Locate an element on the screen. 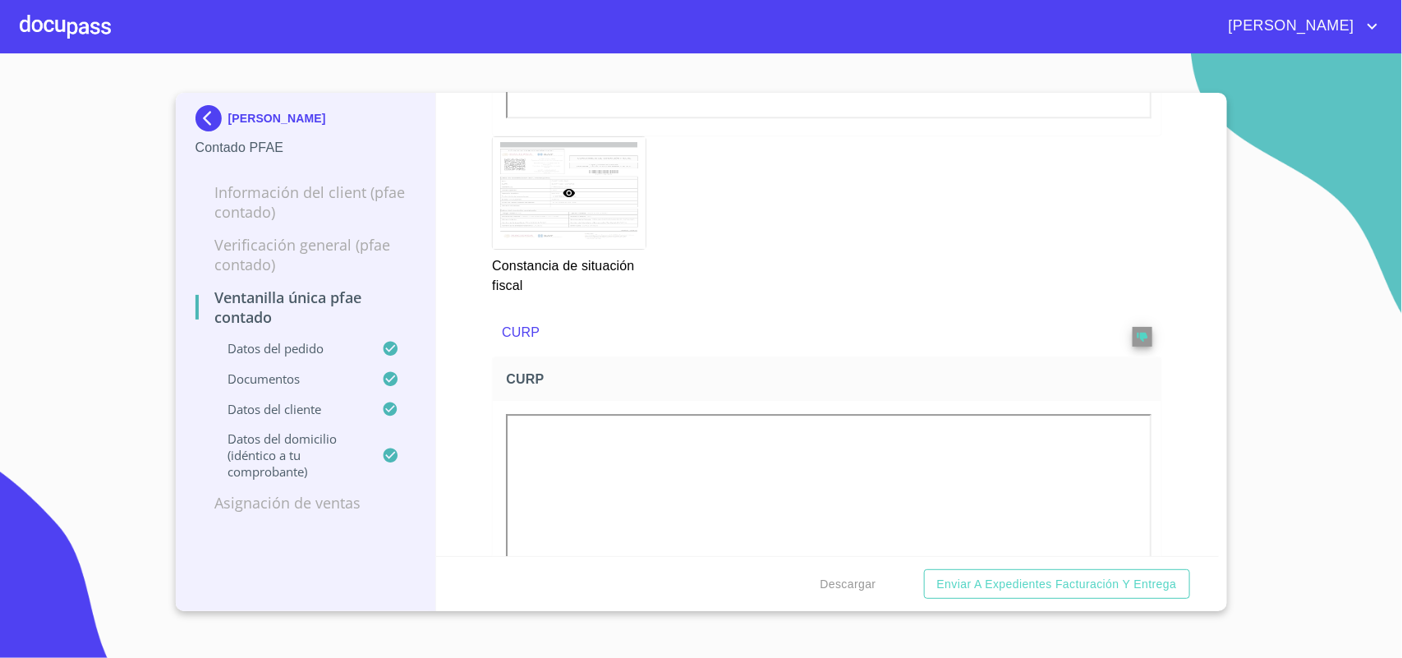 The width and height of the screenshot is (1402, 658). button: Descargar is located at coordinates (848, 584).